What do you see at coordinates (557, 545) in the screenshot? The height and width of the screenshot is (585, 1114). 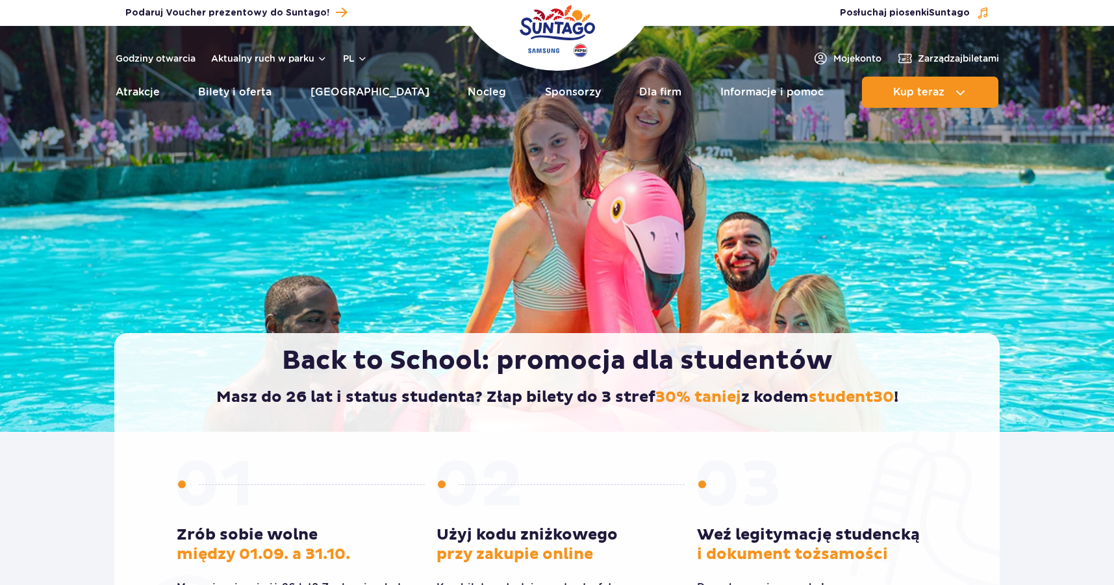 I see `h3: Użyj kodu zniżkowego` at bounding box center [557, 545].